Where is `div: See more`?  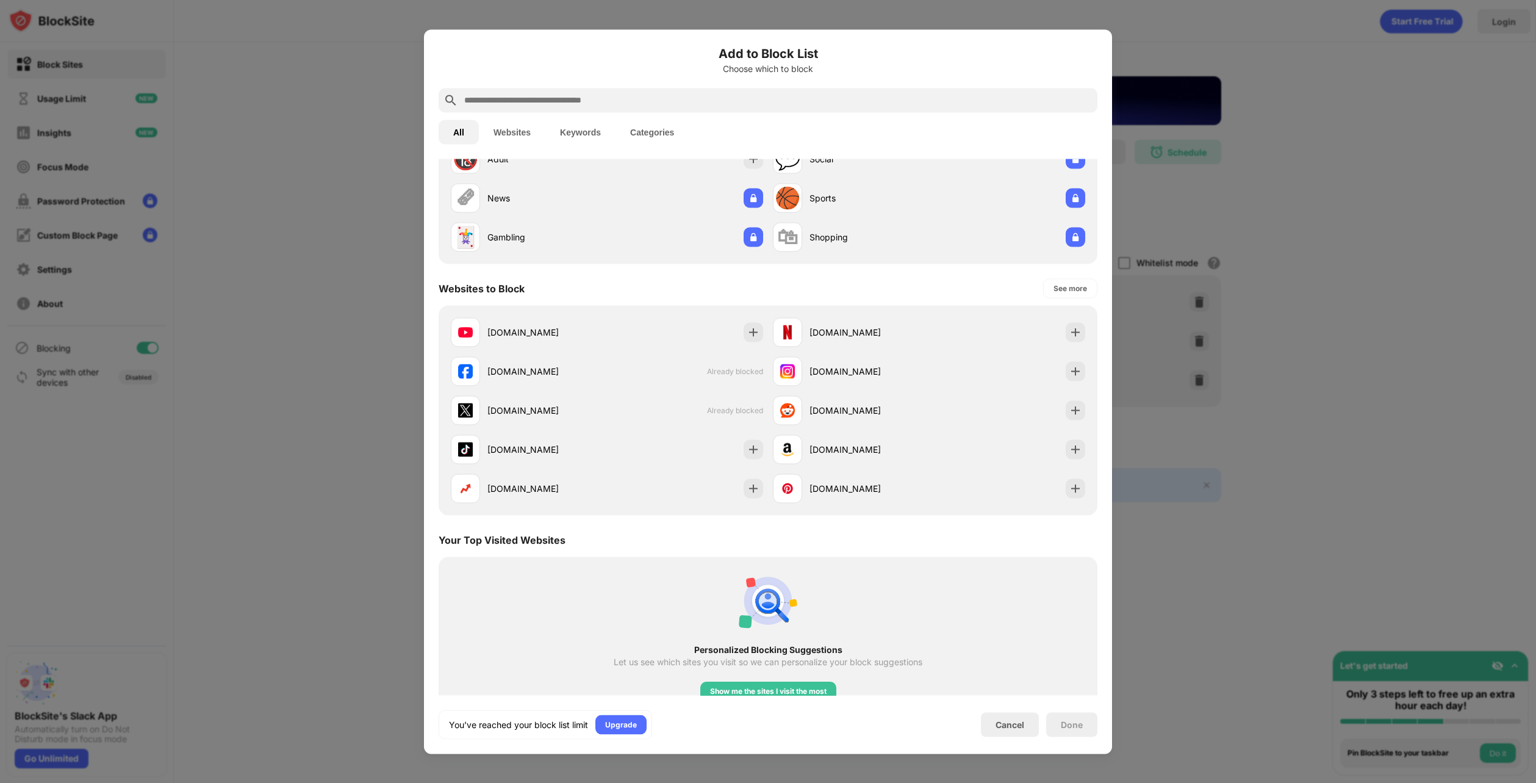 div: See more is located at coordinates (1070, 288).